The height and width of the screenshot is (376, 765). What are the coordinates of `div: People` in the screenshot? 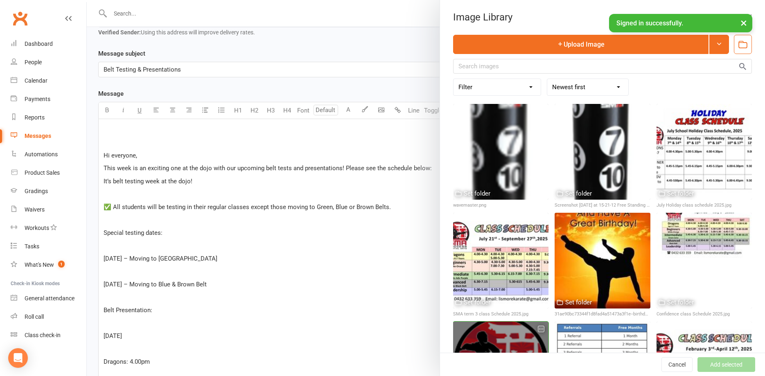 It's located at (33, 62).